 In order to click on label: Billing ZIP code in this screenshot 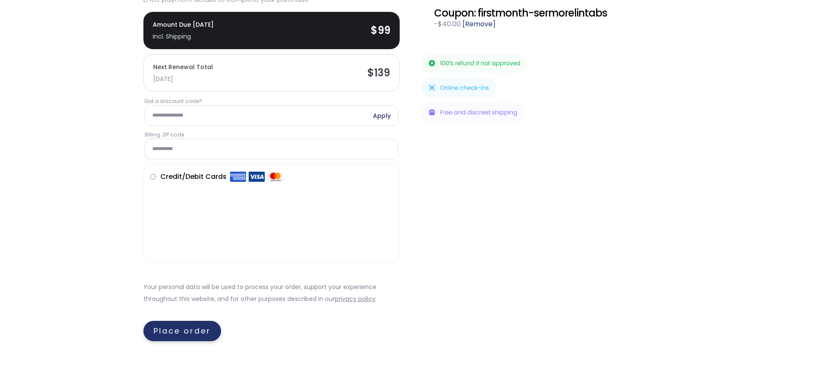, I will do `click(272, 135)`.